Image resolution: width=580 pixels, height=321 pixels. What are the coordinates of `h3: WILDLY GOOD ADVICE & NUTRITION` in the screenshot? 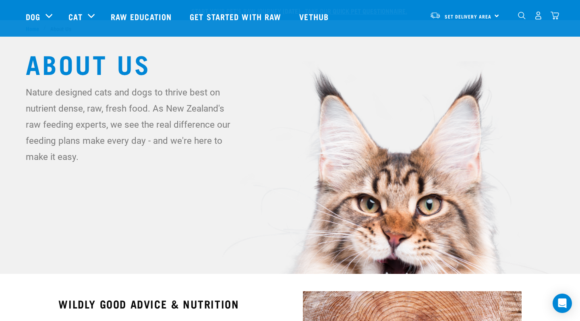 It's located at (167, 304).